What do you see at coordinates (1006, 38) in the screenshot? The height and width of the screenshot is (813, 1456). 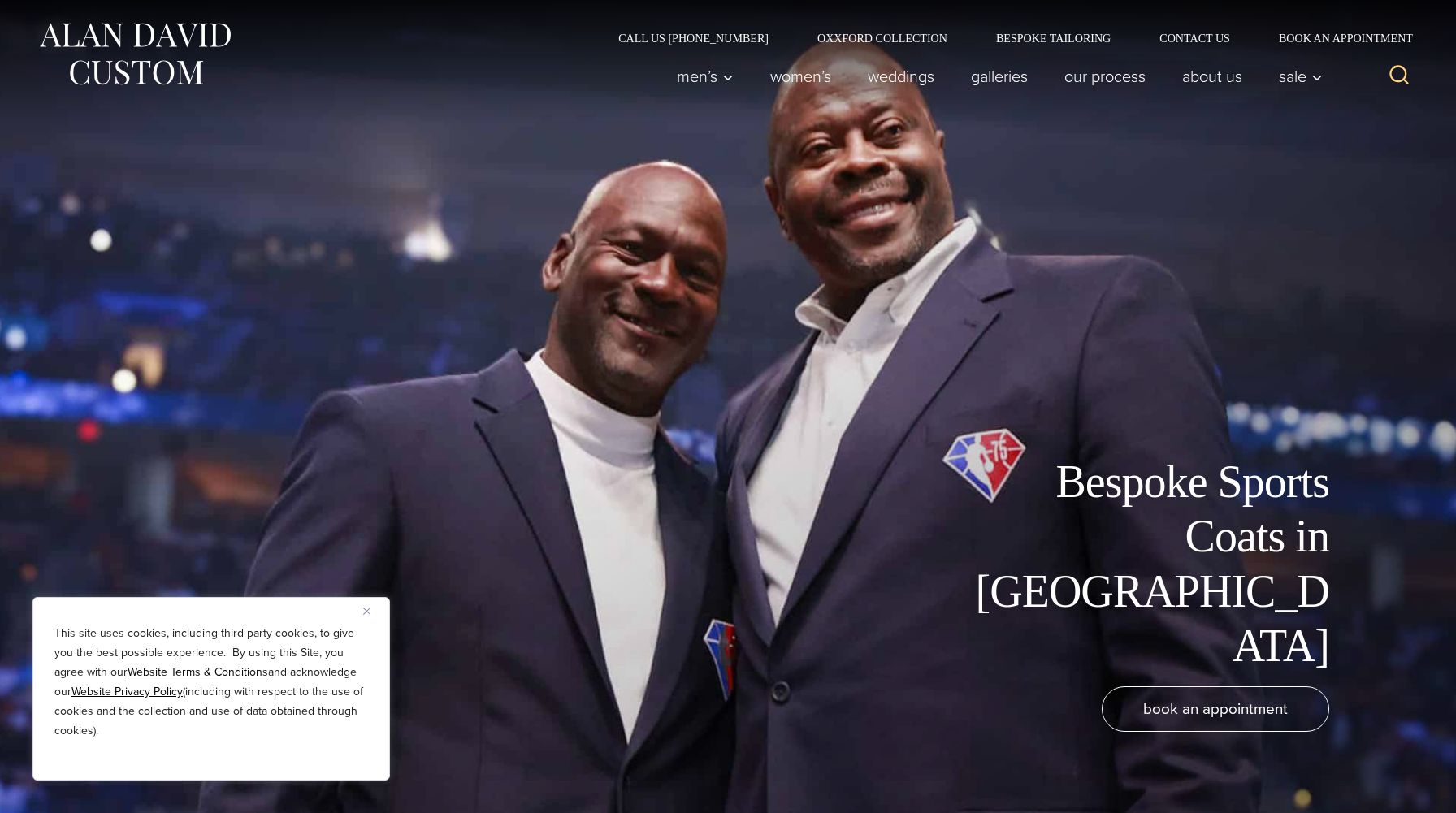 I see `nav: Secondary Navigation` at bounding box center [1006, 38].